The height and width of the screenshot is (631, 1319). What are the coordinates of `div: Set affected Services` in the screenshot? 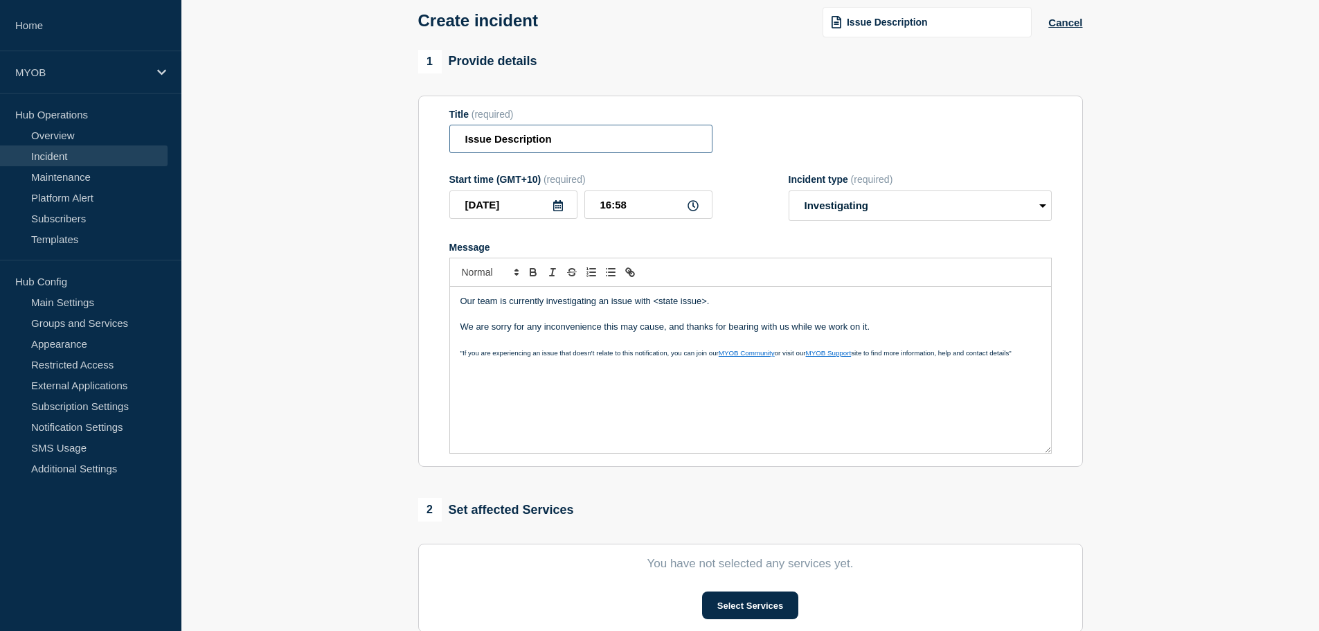 It's located at (496, 510).